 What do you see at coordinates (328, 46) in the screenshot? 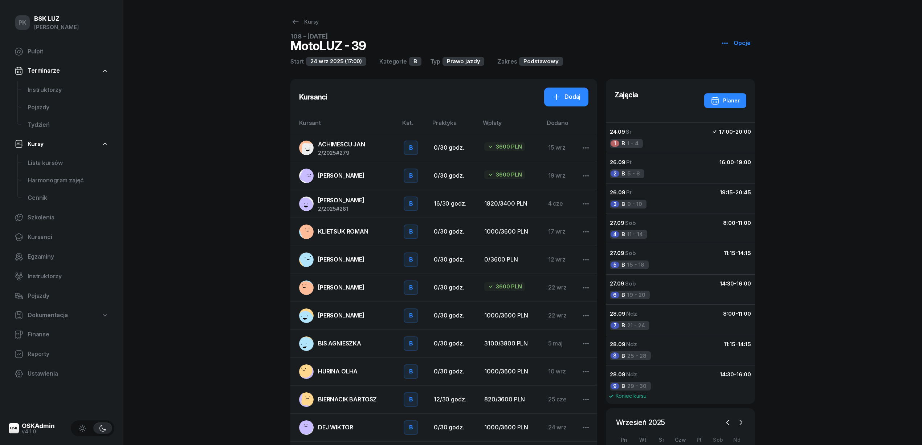
I see `div: MotoLUZ - 39` at bounding box center [328, 46].